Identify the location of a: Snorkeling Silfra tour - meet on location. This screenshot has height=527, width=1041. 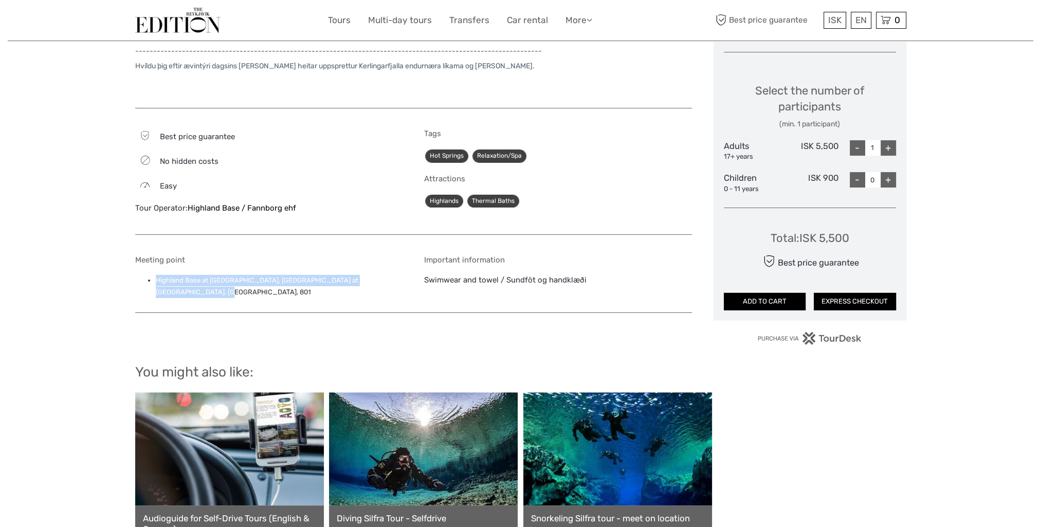
(617, 519).